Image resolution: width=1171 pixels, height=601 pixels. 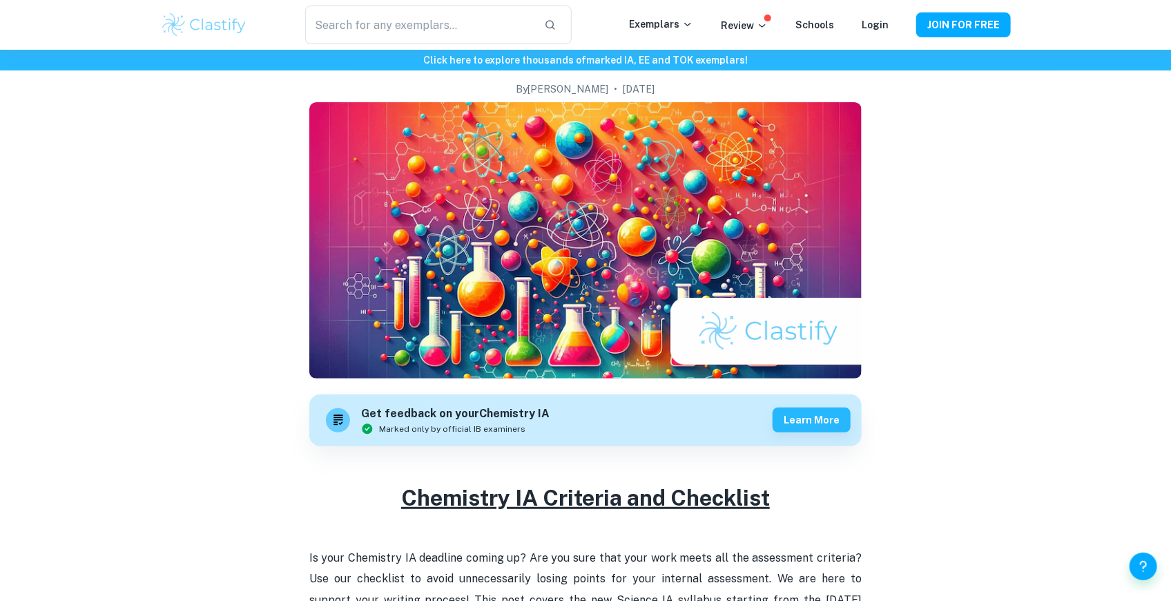 What do you see at coordinates (1144, 566) in the screenshot?
I see `button: Help and Feedback` at bounding box center [1144, 566].